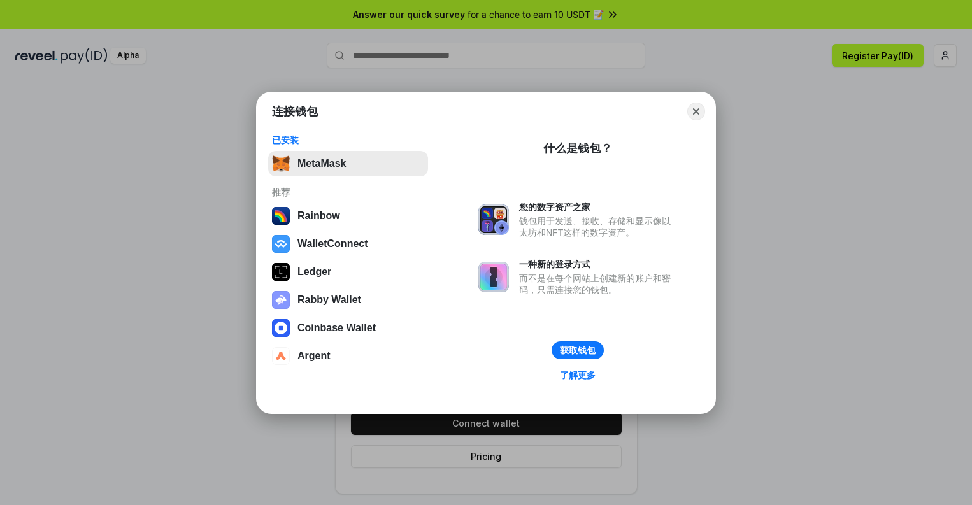 The width and height of the screenshot is (972, 505). What do you see at coordinates (598, 264) in the screenshot?
I see `div: 一种新的登录方式` at bounding box center [598, 264].